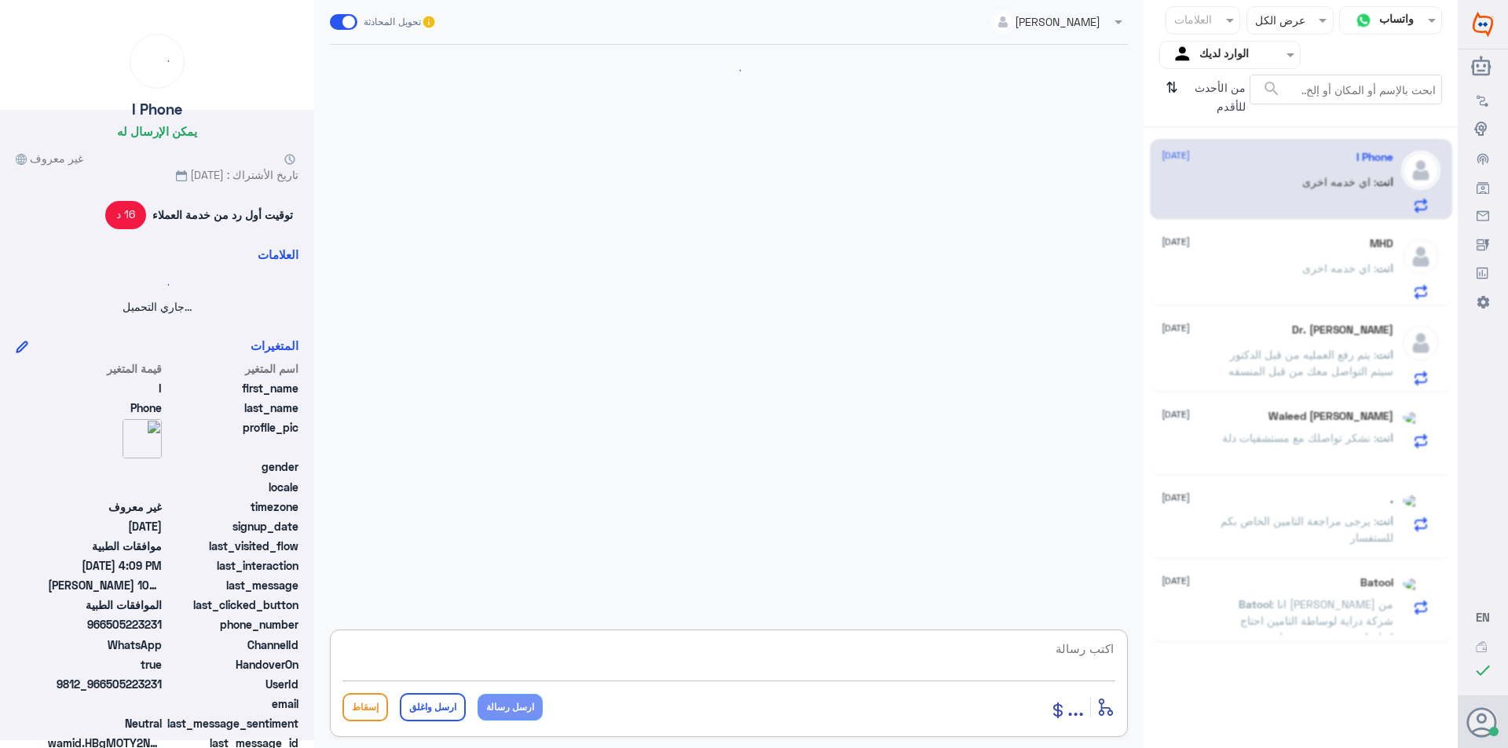 Image resolution: width=1508 pixels, height=748 pixels. I want to click on button: search, so click(1271, 89).